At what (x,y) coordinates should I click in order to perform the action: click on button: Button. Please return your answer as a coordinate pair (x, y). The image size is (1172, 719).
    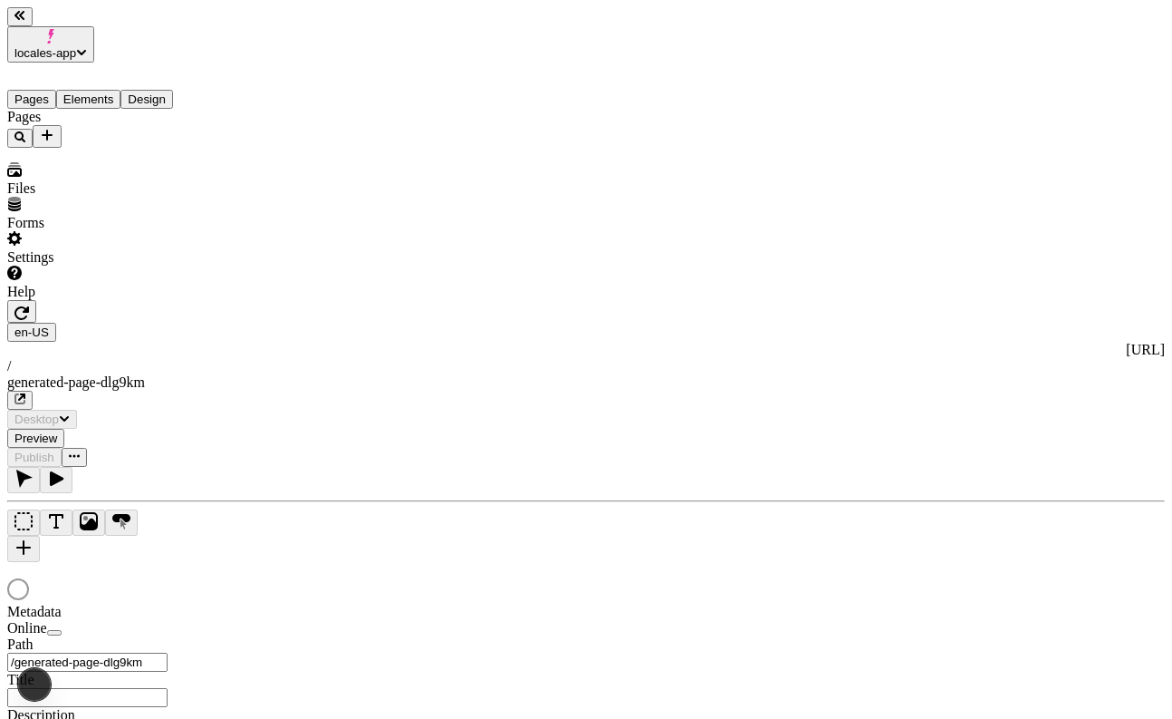
    Looking at the image, I should click on (121, 522).